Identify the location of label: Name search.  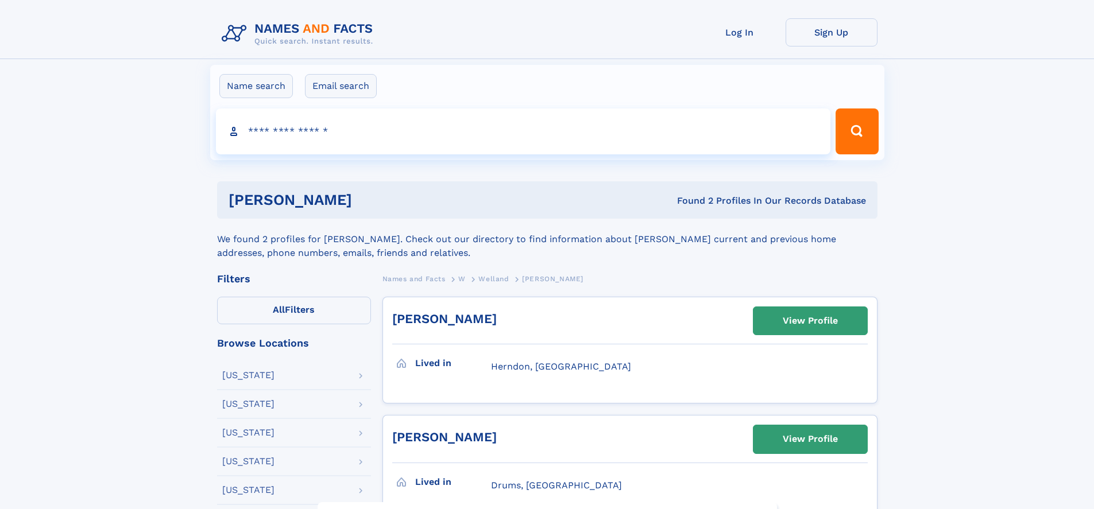
(256, 86).